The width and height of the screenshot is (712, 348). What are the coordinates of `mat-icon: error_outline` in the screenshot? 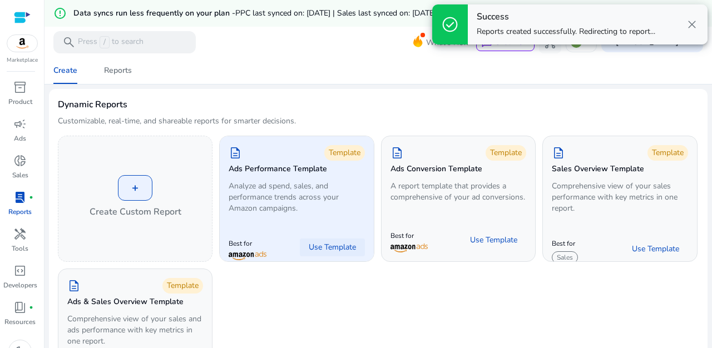 It's located at (60, 13).